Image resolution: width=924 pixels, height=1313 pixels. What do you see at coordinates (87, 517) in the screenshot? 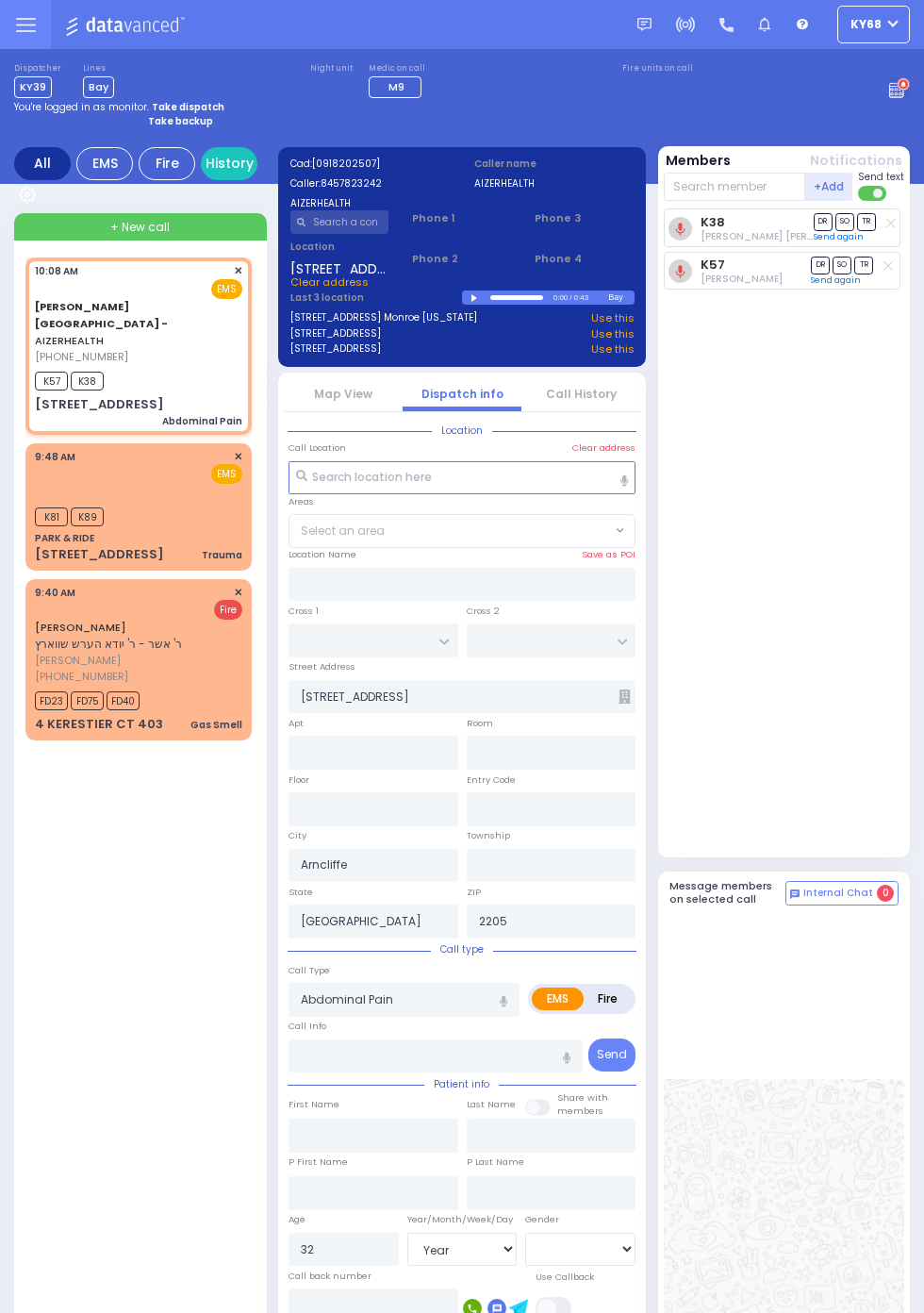
I see `span: K89` at bounding box center [87, 517].